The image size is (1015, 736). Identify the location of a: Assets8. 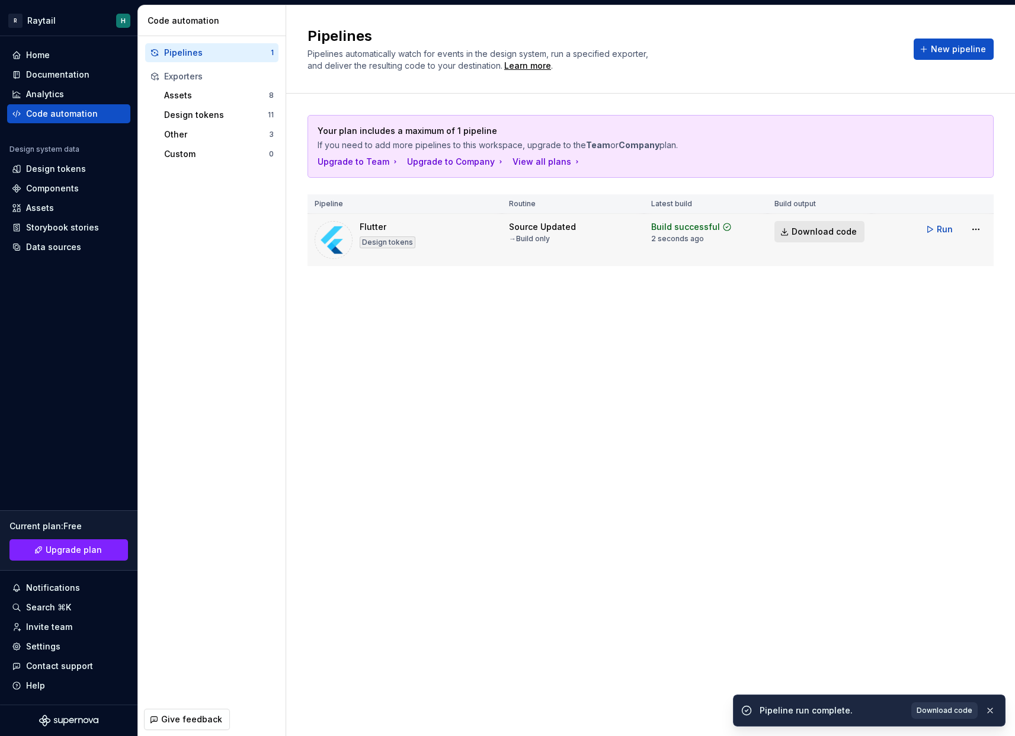
(219, 95).